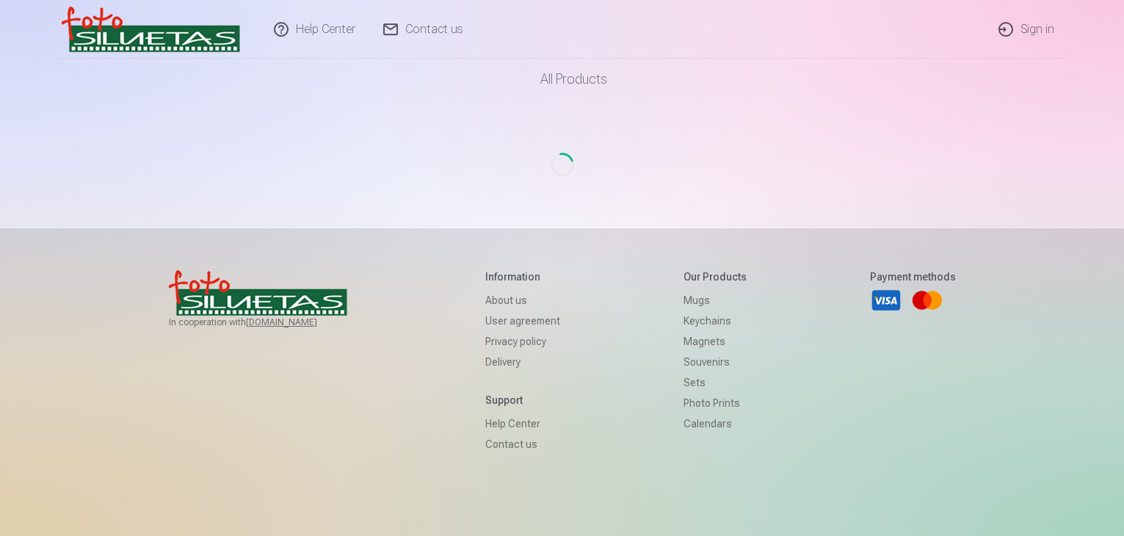  I want to click on h5: Information, so click(523, 277).